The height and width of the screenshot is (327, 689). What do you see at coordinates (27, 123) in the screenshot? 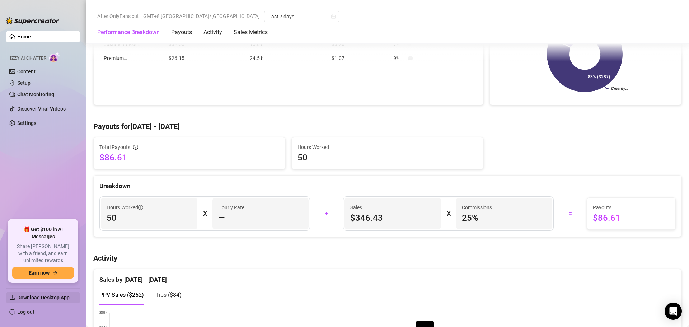
I see `a: Settings` at bounding box center [27, 123].